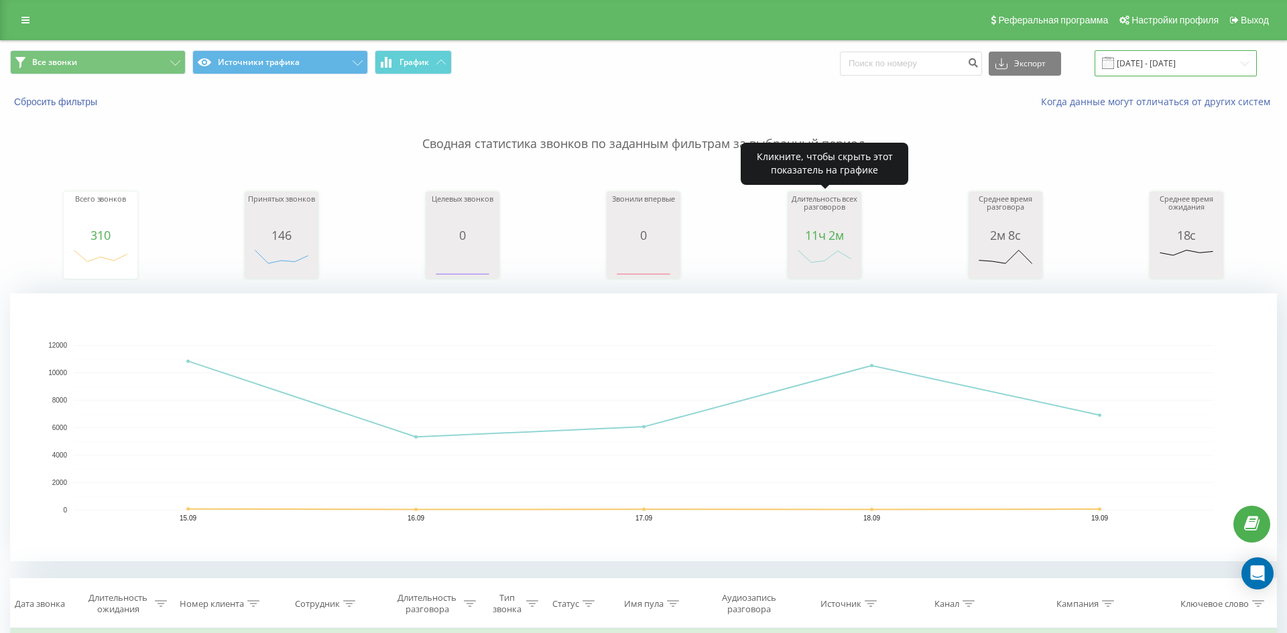 The width and height of the screenshot is (1287, 633). What do you see at coordinates (414, 62) in the screenshot?
I see `span: График` at bounding box center [414, 62].